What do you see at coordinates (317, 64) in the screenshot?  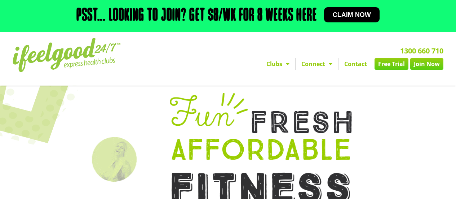 I see `a: Connect` at bounding box center [317, 64].